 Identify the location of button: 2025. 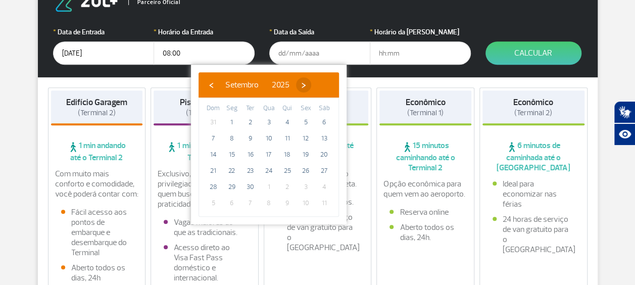
(280, 85).